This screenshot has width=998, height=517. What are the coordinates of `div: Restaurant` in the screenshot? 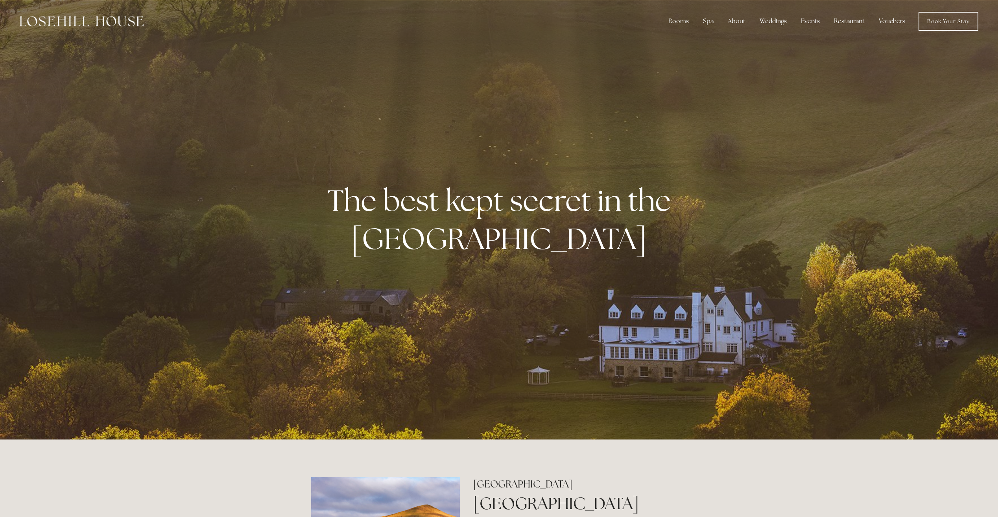 It's located at (849, 21).